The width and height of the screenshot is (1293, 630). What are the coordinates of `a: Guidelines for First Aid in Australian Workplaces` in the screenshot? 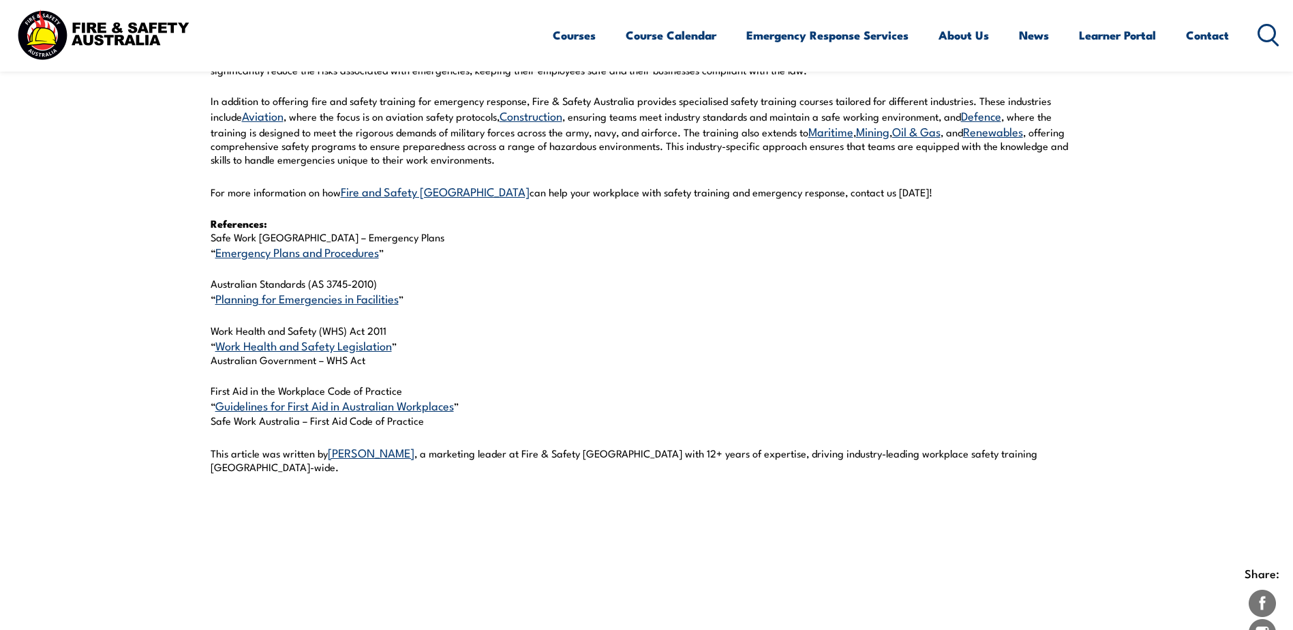 It's located at (335, 405).